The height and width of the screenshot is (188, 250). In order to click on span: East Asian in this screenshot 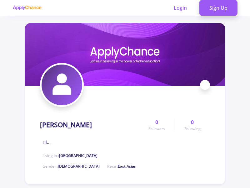, I will do `click(127, 166)`.